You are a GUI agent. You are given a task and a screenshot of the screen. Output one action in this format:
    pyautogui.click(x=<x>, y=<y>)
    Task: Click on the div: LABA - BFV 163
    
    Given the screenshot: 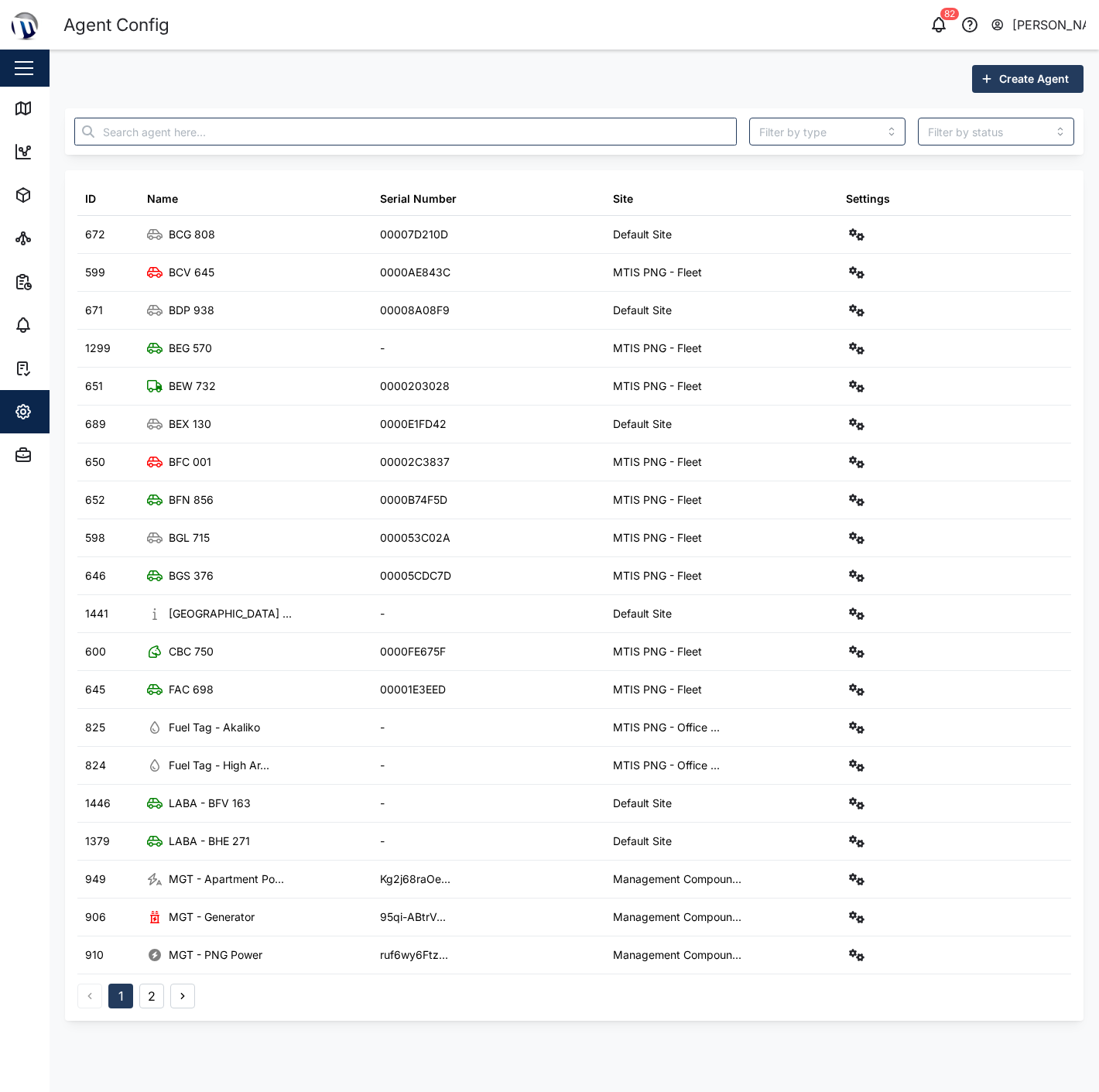 What is the action you would take?
    pyautogui.click(x=210, y=803)
    